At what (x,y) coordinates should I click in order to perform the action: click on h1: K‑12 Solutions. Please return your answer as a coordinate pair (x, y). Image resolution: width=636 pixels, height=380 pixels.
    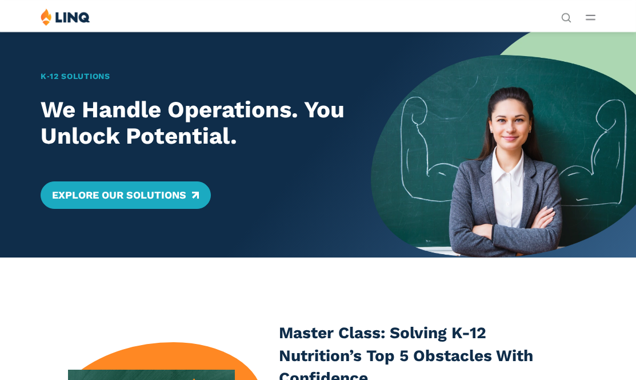
    Looking at the image, I should click on (193, 76).